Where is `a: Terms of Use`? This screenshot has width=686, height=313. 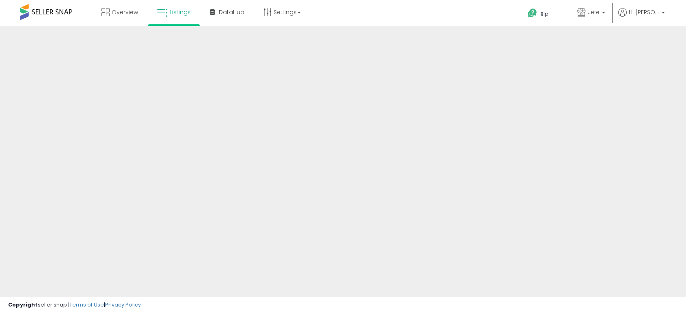
a: Terms of Use is located at coordinates (86, 305).